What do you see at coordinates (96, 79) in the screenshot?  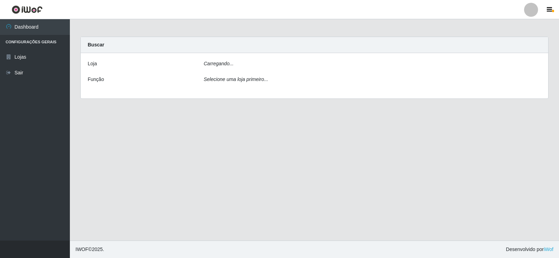 I see `label: Função` at bounding box center [96, 79].